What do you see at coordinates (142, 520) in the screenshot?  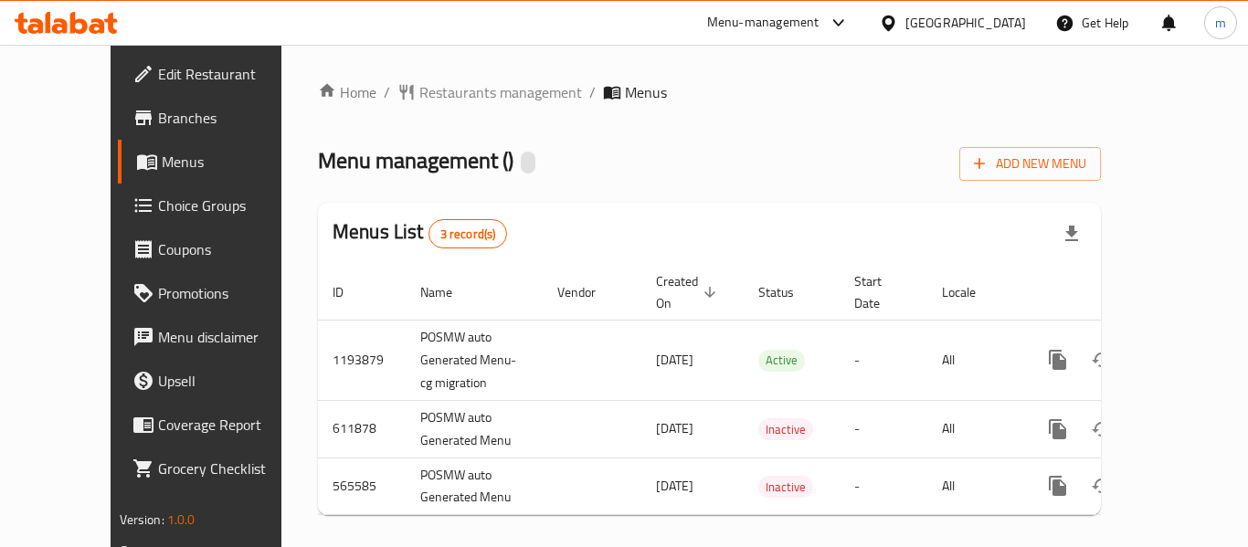 I see `span: Version:` at bounding box center [142, 520].